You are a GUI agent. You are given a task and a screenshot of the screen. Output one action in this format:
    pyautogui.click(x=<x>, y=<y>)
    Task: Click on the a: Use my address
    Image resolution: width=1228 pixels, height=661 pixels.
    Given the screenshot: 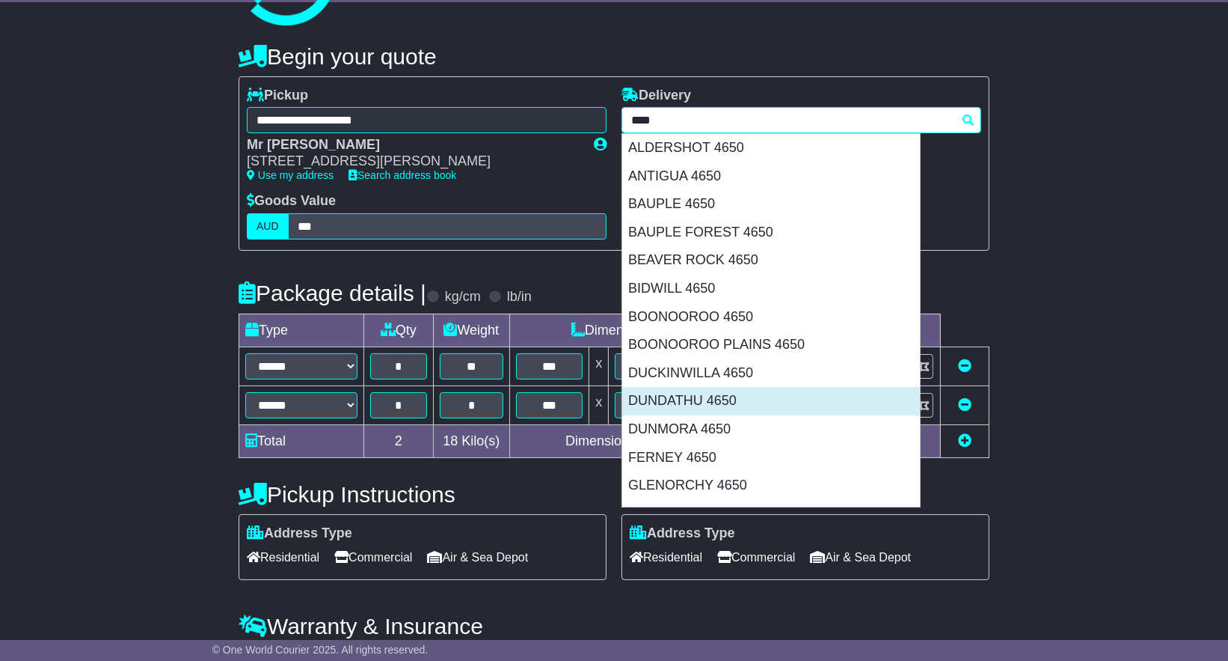 What is the action you would take?
    pyautogui.click(x=290, y=175)
    